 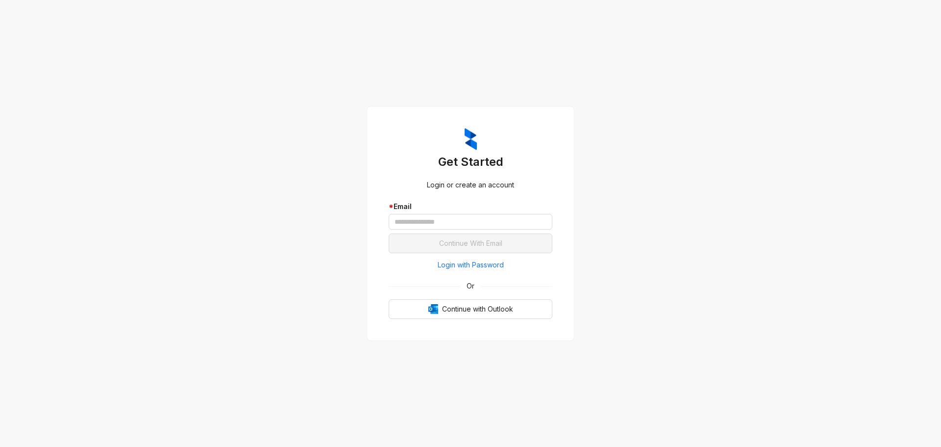 What do you see at coordinates (471, 139) in the screenshot?
I see `img: ZumaIcon` at bounding box center [471, 139].